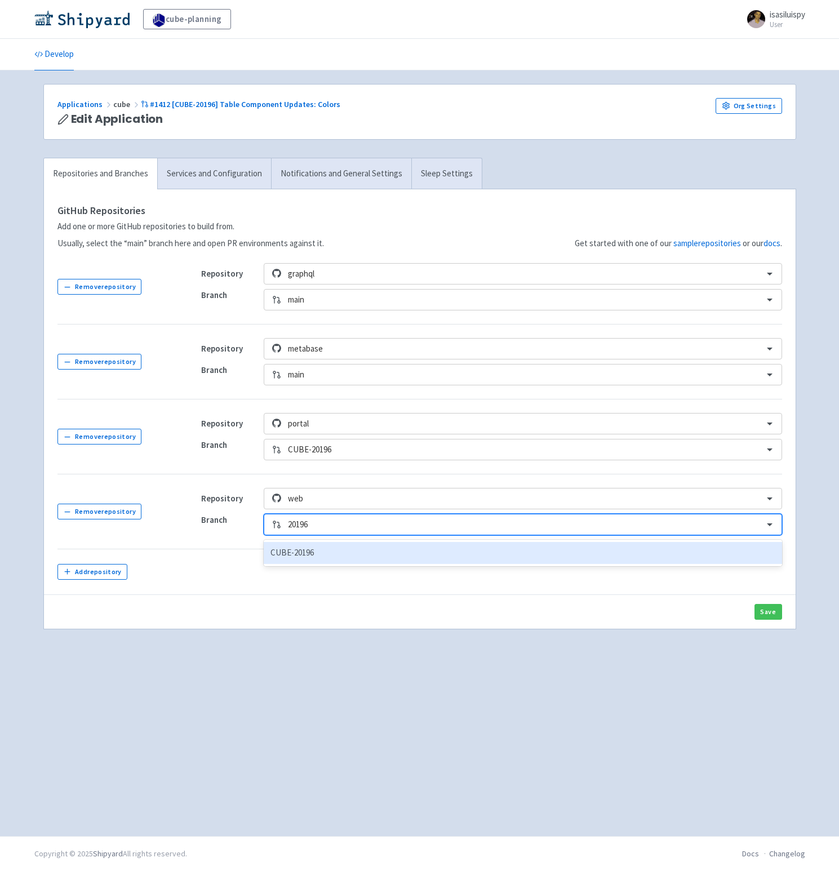  Describe the element at coordinates (191, 243) in the screenshot. I see `p: Usually, select the “main” branch here and open PR environments against it.` at that location.